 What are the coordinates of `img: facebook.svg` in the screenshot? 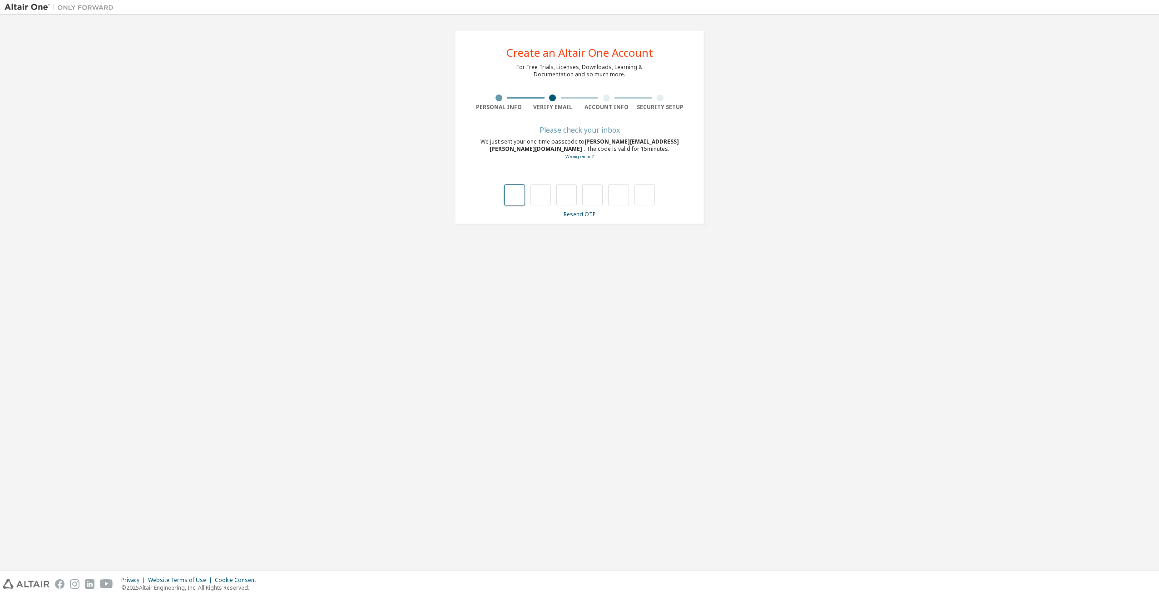 It's located at (60, 584).